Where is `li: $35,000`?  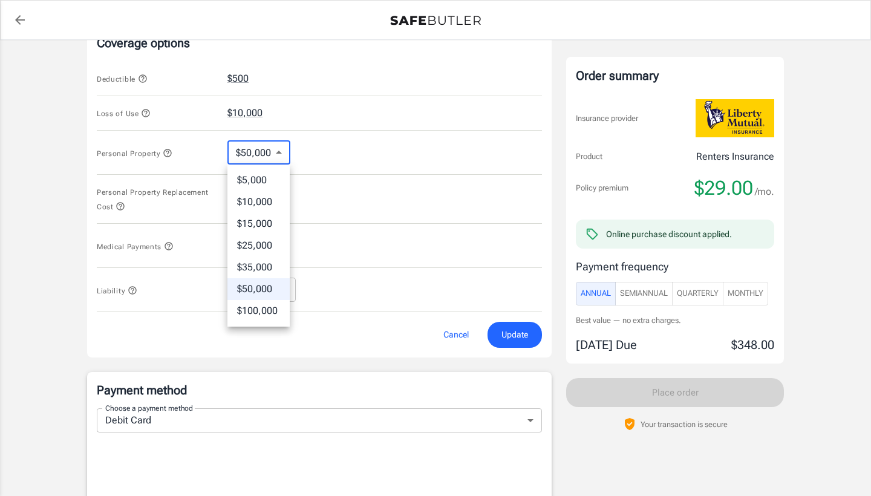
li: $35,000 is located at coordinates (258, 267).